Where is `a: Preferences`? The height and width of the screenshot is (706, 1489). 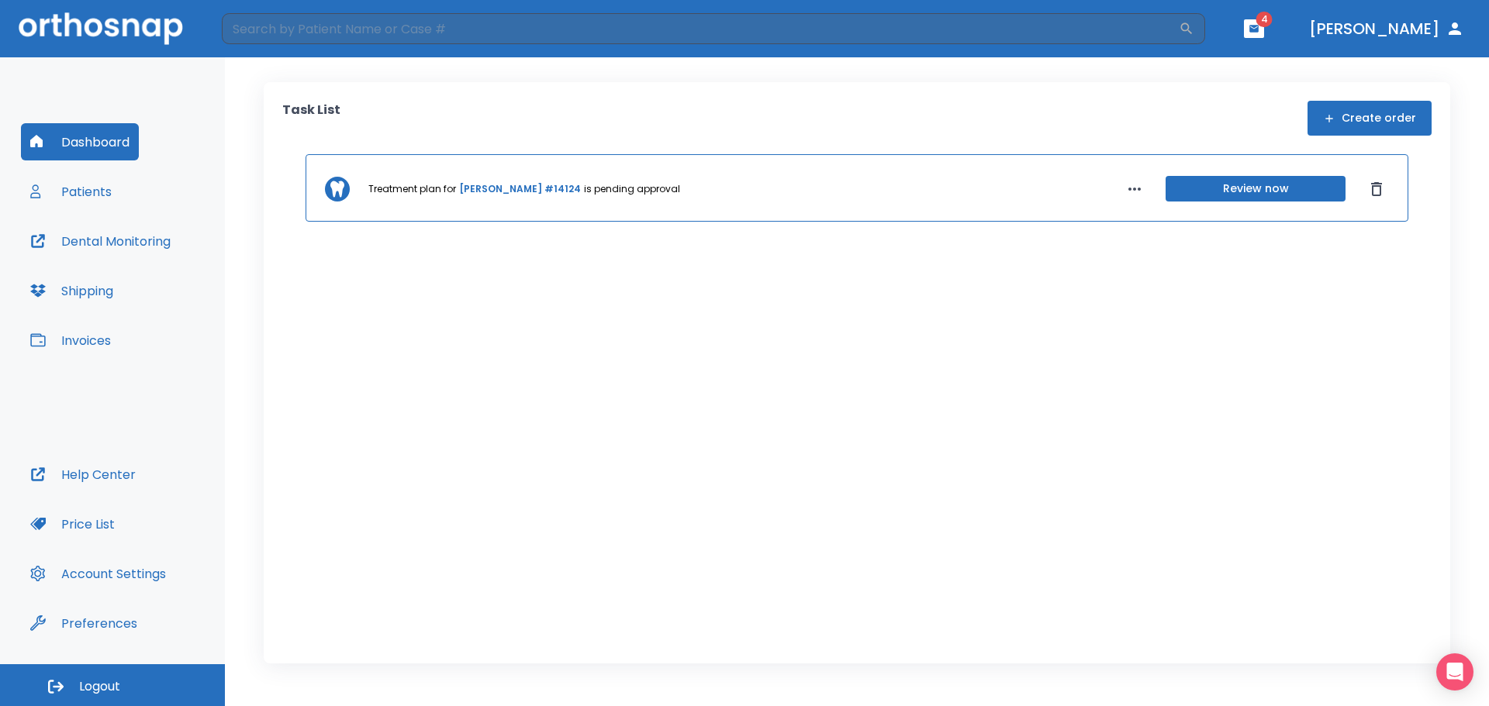 a: Preferences is located at coordinates (84, 623).